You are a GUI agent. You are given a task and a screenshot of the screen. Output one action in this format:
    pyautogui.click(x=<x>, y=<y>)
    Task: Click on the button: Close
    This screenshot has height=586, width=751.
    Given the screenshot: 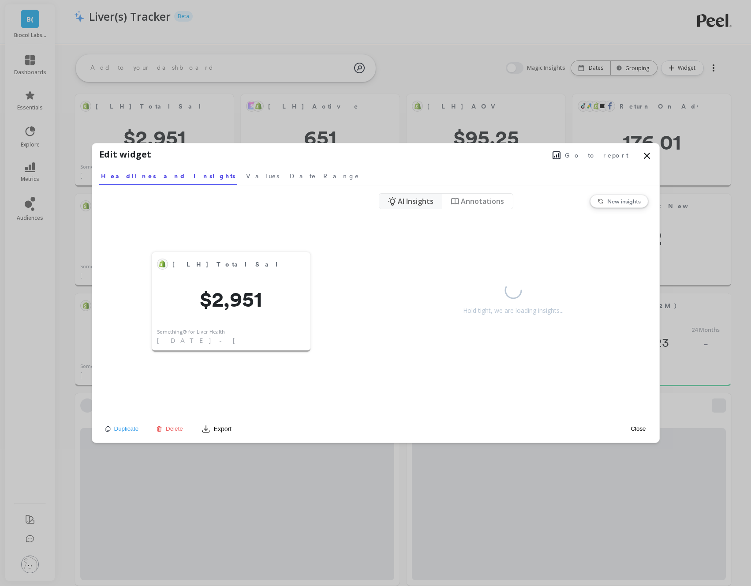 What is the action you would take?
    pyautogui.click(x=638, y=428)
    